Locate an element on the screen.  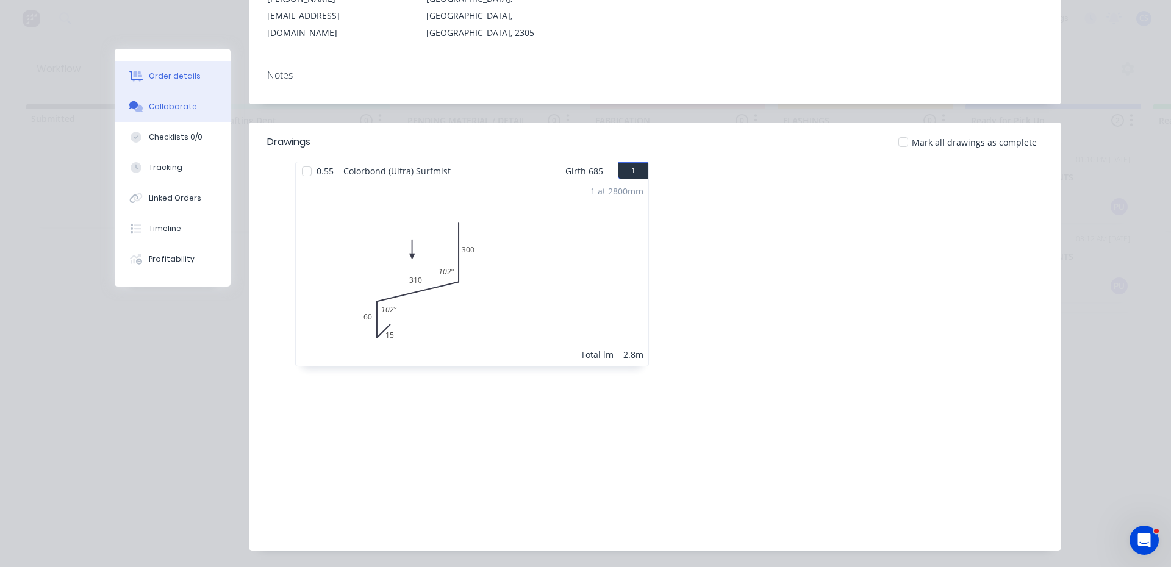
span: 0.55 is located at coordinates (325, 171).